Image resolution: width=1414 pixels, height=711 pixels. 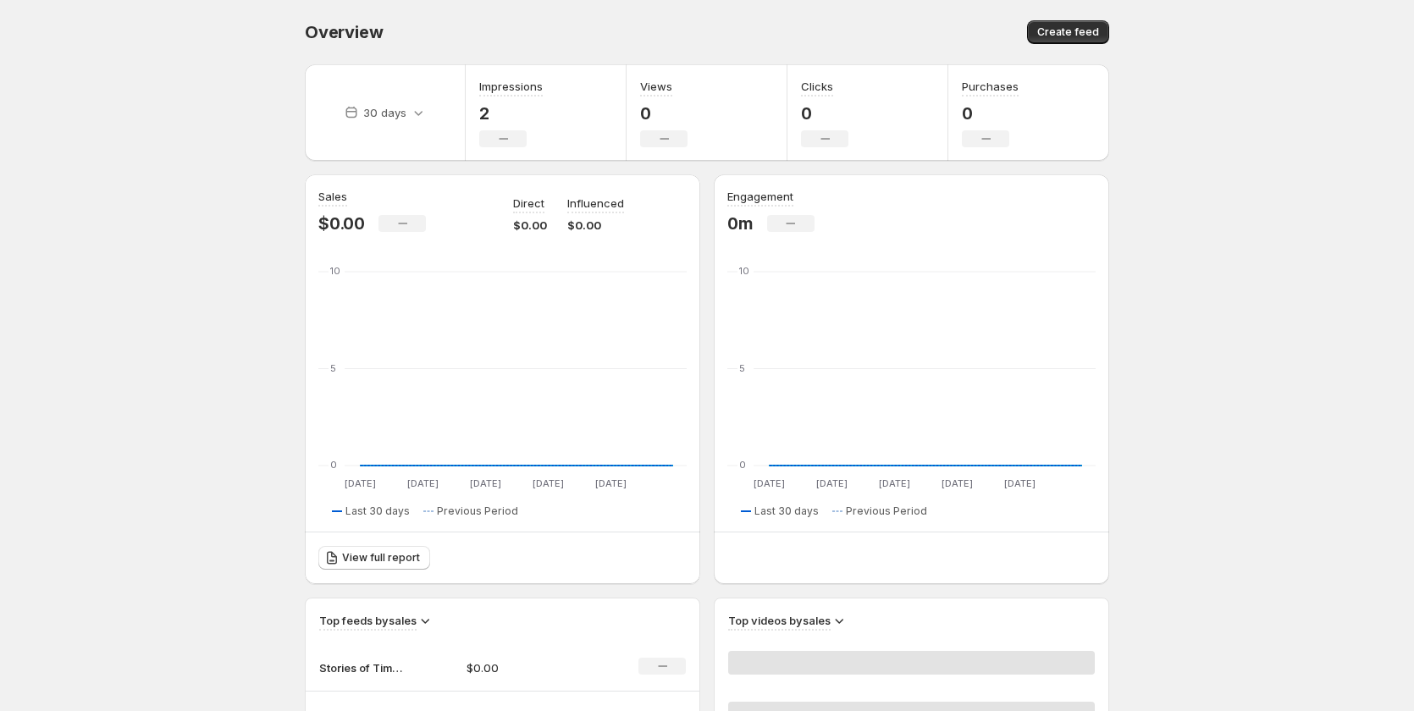 What do you see at coordinates (740, 223) in the screenshot?
I see `p: 0m` at bounding box center [740, 223].